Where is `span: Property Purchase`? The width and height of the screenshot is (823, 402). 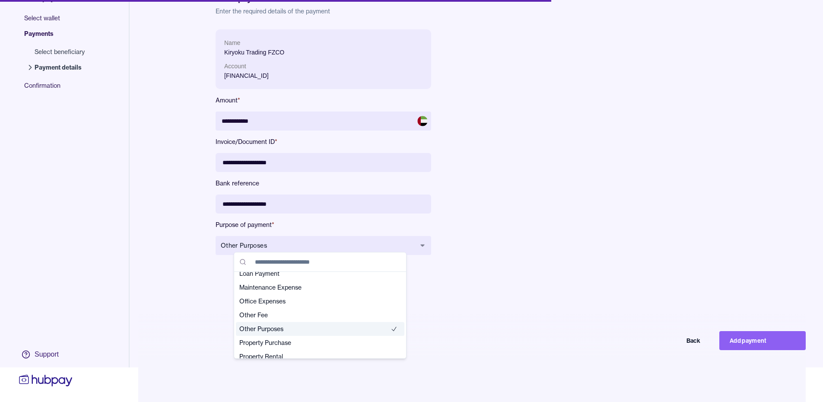 span: Property Purchase is located at coordinates (315, 343).